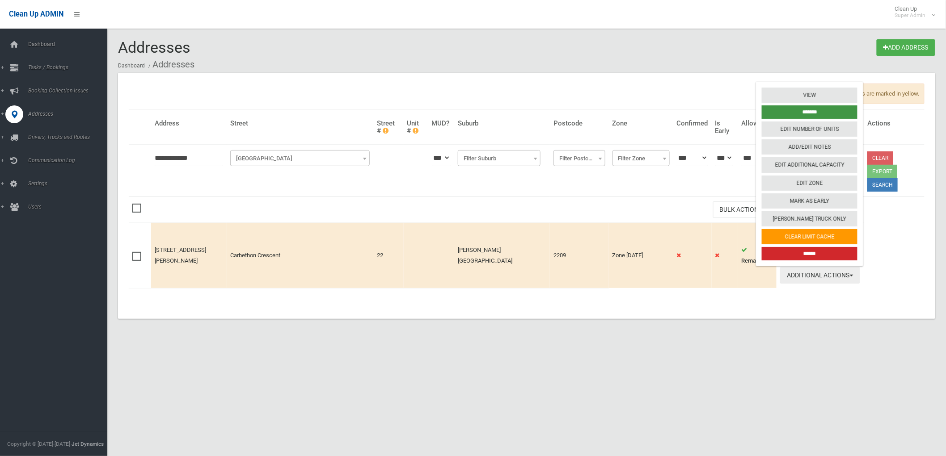 The image size is (946, 456). What do you see at coordinates (70, 44) in the screenshot?
I see `span: Dashboard` at bounding box center [70, 44].